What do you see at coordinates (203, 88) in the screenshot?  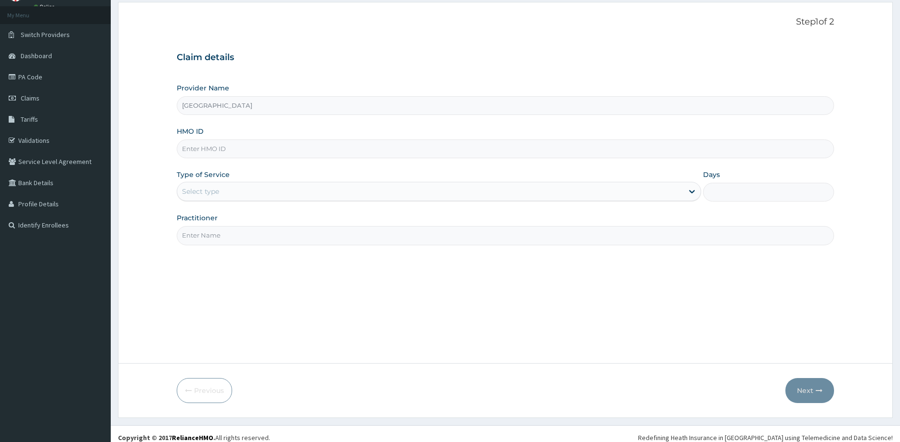 I see `label: Provider Name` at bounding box center [203, 88].